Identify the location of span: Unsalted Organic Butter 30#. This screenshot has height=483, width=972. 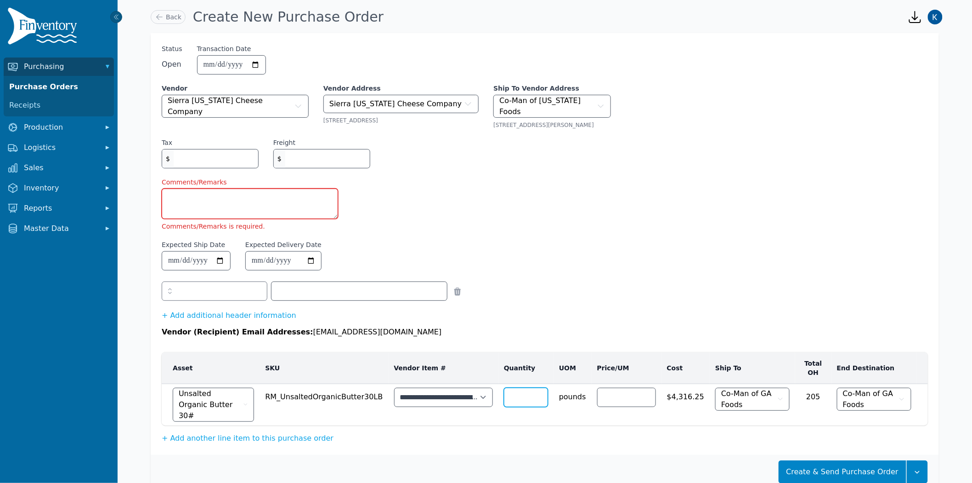
(210, 404).